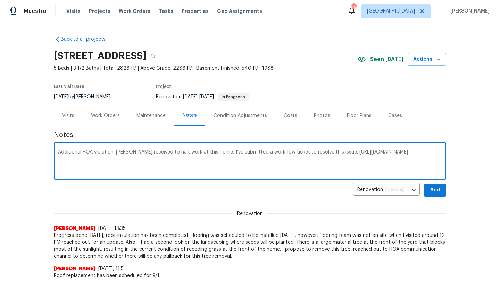 The width and height of the screenshot is (500, 282). Describe the element at coordinates (233, 97) in the screenshot. I see `span: In Progress` at that location.